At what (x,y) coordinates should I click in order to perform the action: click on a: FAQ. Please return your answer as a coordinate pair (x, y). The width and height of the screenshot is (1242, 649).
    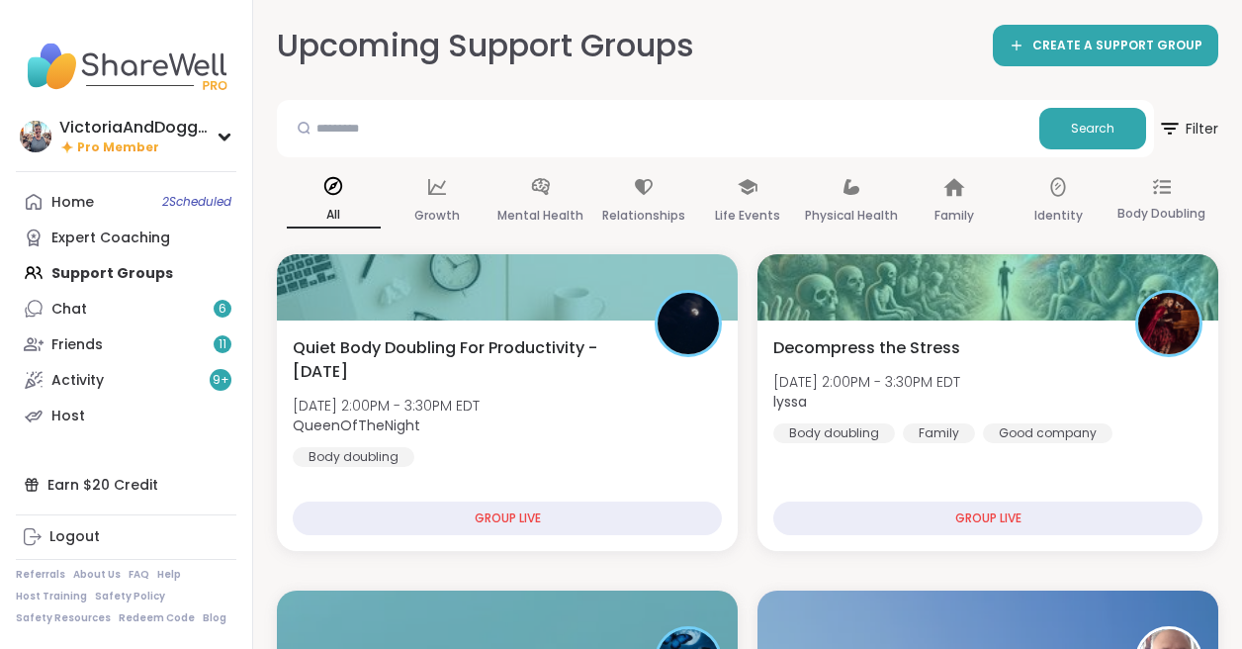
    Looking at the image, I should click on (138, 575).